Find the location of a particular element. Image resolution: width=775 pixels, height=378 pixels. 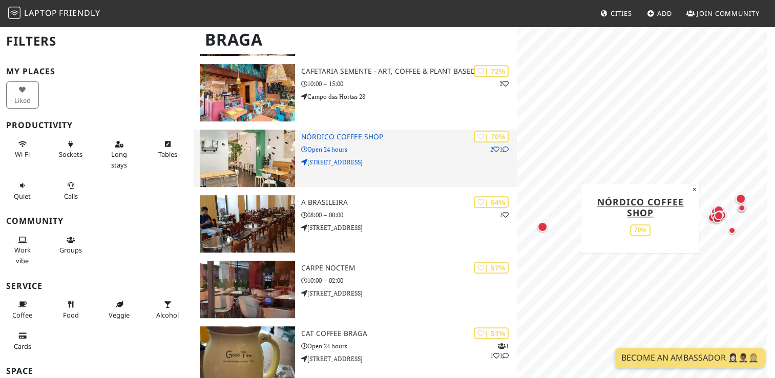

a: Cafetaria Semente - Art, Coffee & Plant Based Food | 72% 2 Cafetaria Semente - Art, Coffee & Plan... is located at coordinates (355, 93).